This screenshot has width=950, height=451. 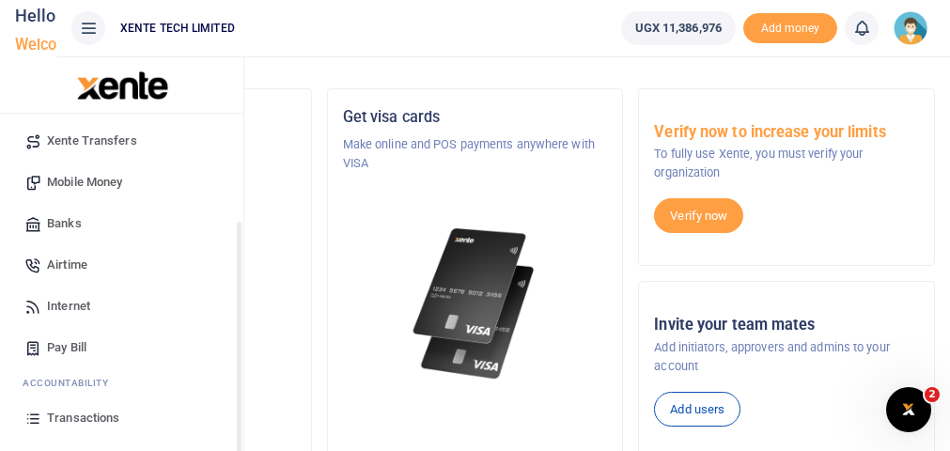 I want to click on li: Toup your wallet, so click(x=791, y=28).